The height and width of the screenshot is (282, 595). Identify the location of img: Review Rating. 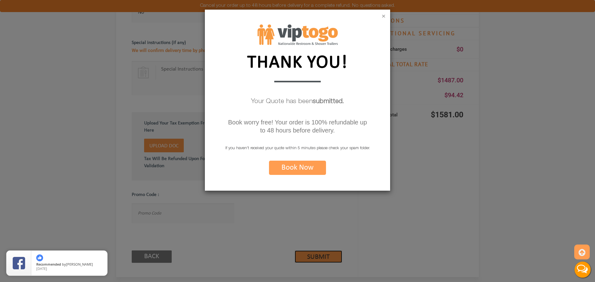
(19, 264).